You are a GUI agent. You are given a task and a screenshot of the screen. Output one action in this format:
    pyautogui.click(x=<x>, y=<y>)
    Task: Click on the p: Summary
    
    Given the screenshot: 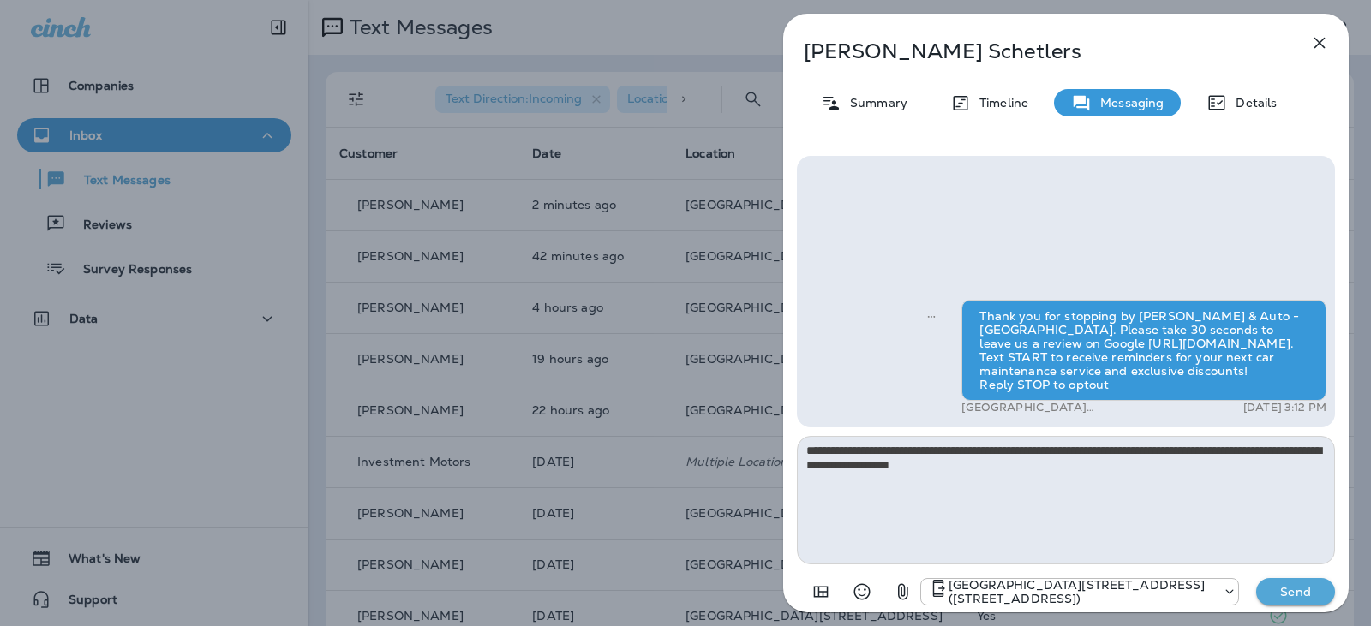 What is the action you would take?
    pyautogui.click(x=874, y=103)
    